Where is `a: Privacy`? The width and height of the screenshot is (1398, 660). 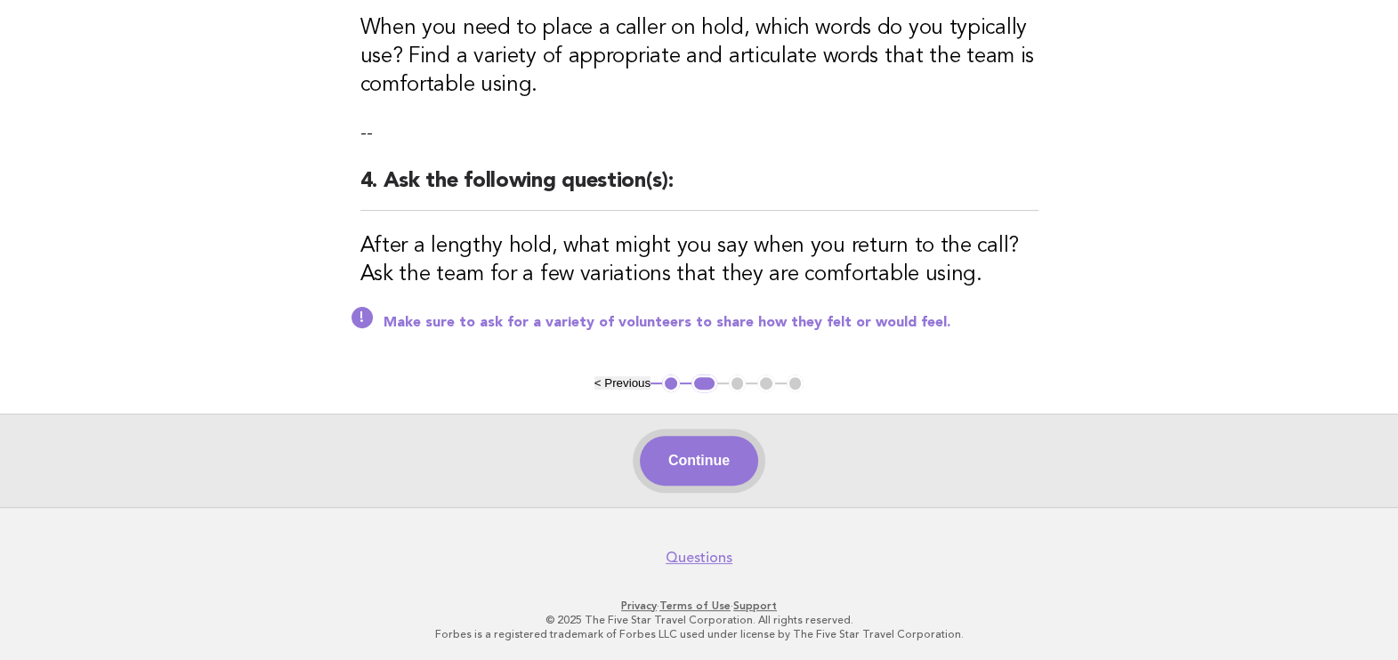 a: Privacy is located at coordinates (639, 606).